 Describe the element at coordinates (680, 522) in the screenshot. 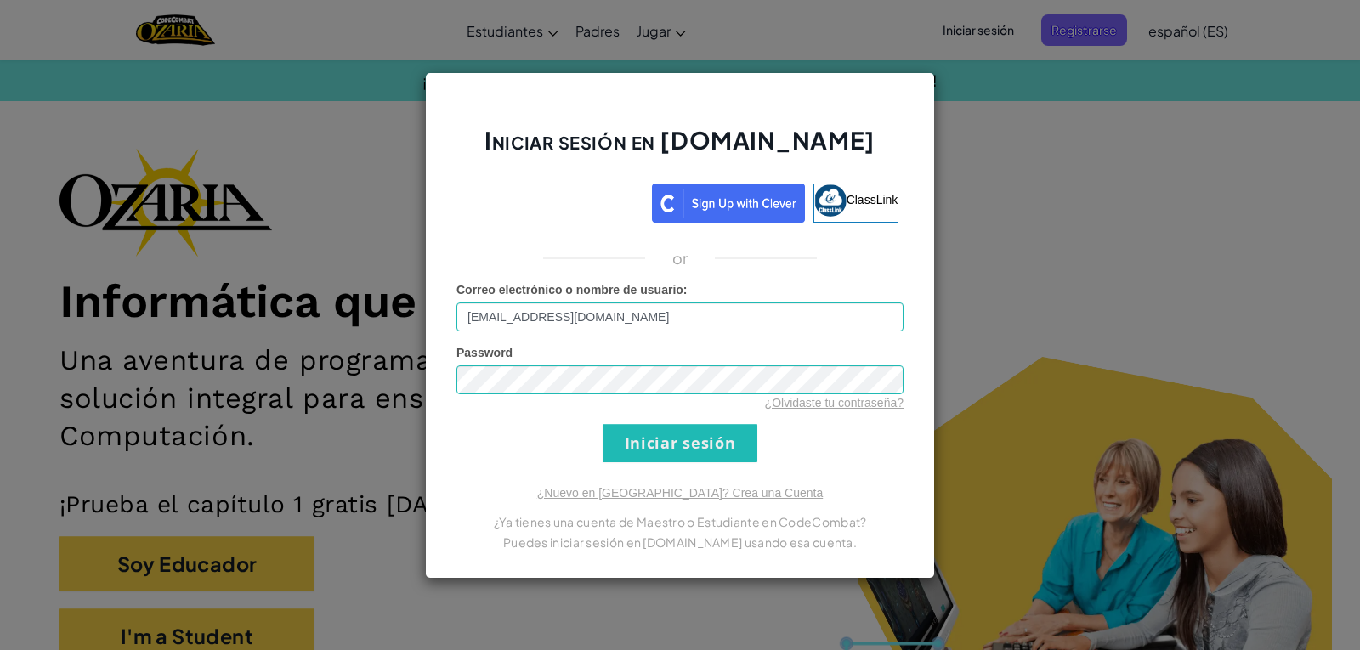

I see `p: ¿Ya tienes una cuenta de Maestro o Estudiante en CodeCombat?` at that location.